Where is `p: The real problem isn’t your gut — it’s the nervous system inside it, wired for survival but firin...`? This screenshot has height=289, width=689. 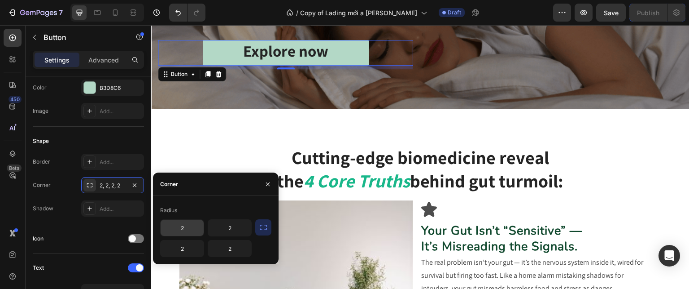
p: The real problem isn’t your gut — it’s the nervous system inside it, wired for survival but firin... is located at coordinates (386, 250).